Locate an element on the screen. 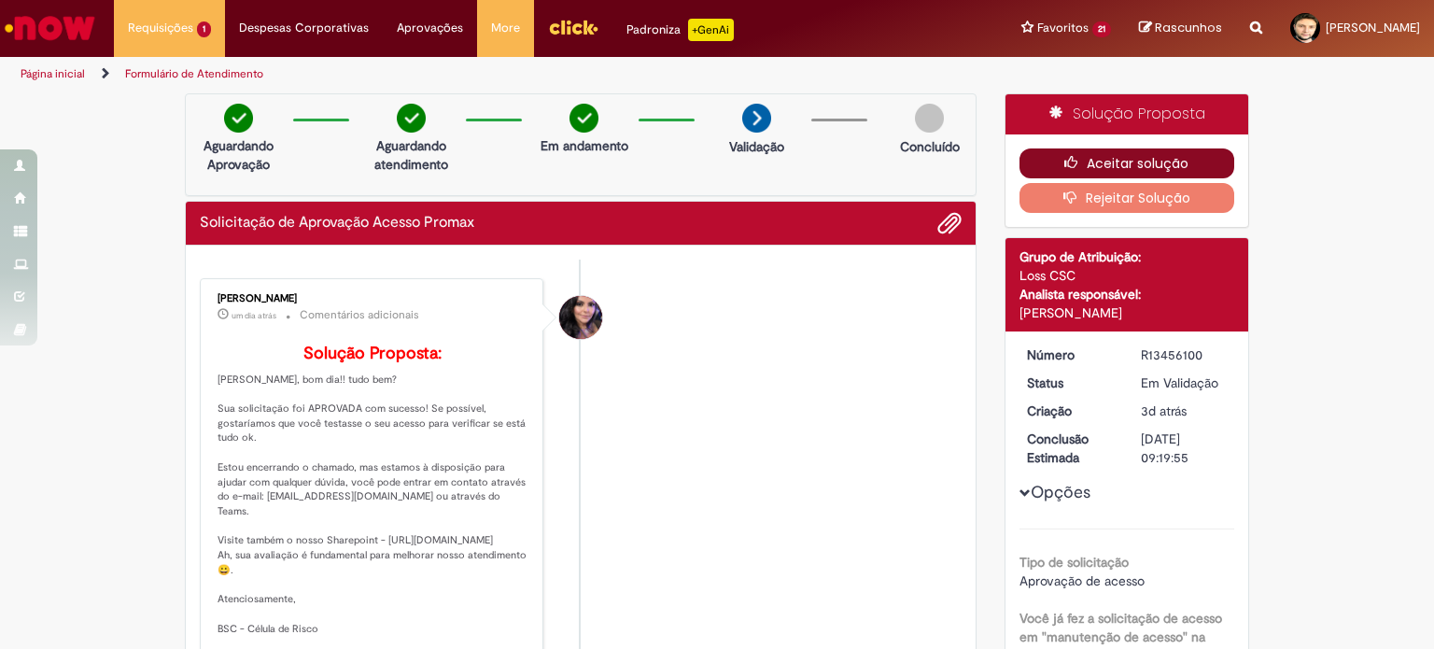  span: um dia atrás is located at coordinates (254, 316).